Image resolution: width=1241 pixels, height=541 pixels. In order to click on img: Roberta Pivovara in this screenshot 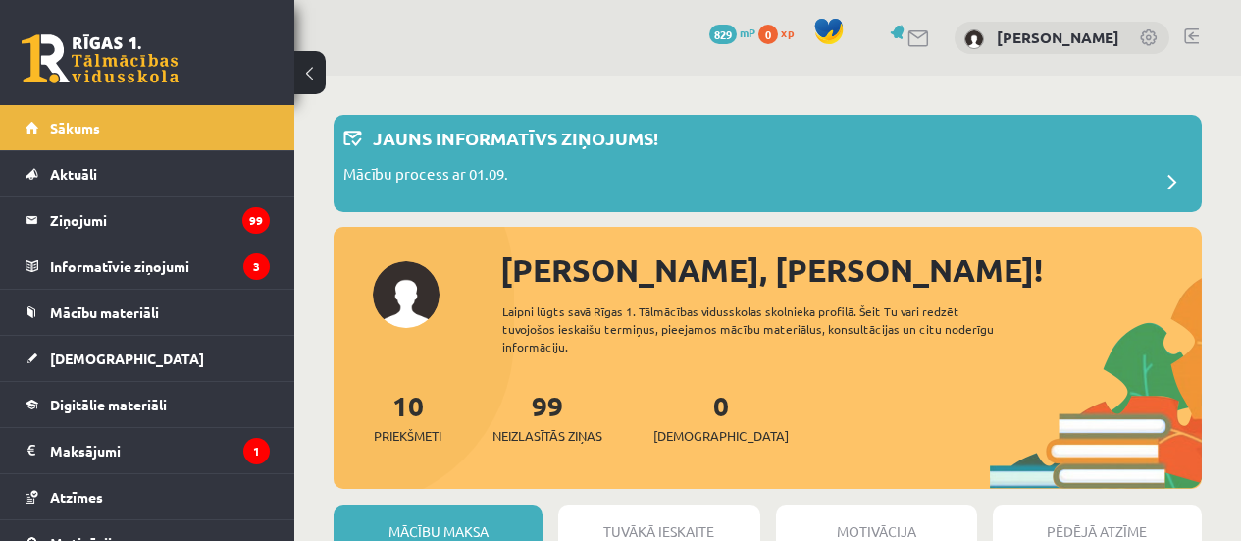, I will do `click(974, 39)`.